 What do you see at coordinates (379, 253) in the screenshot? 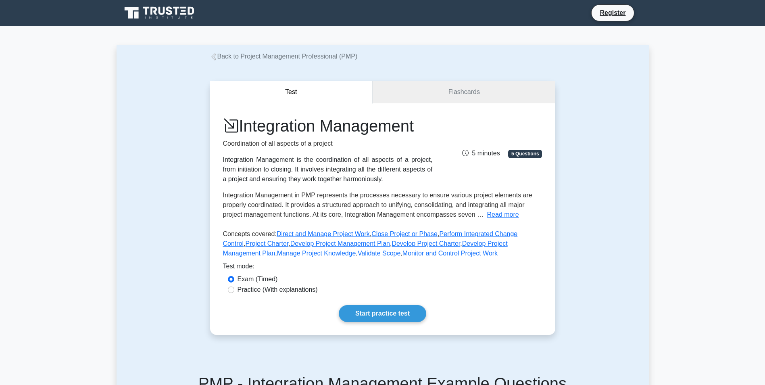
I see `a: Validate Scope` at bounding box center [379, 253].